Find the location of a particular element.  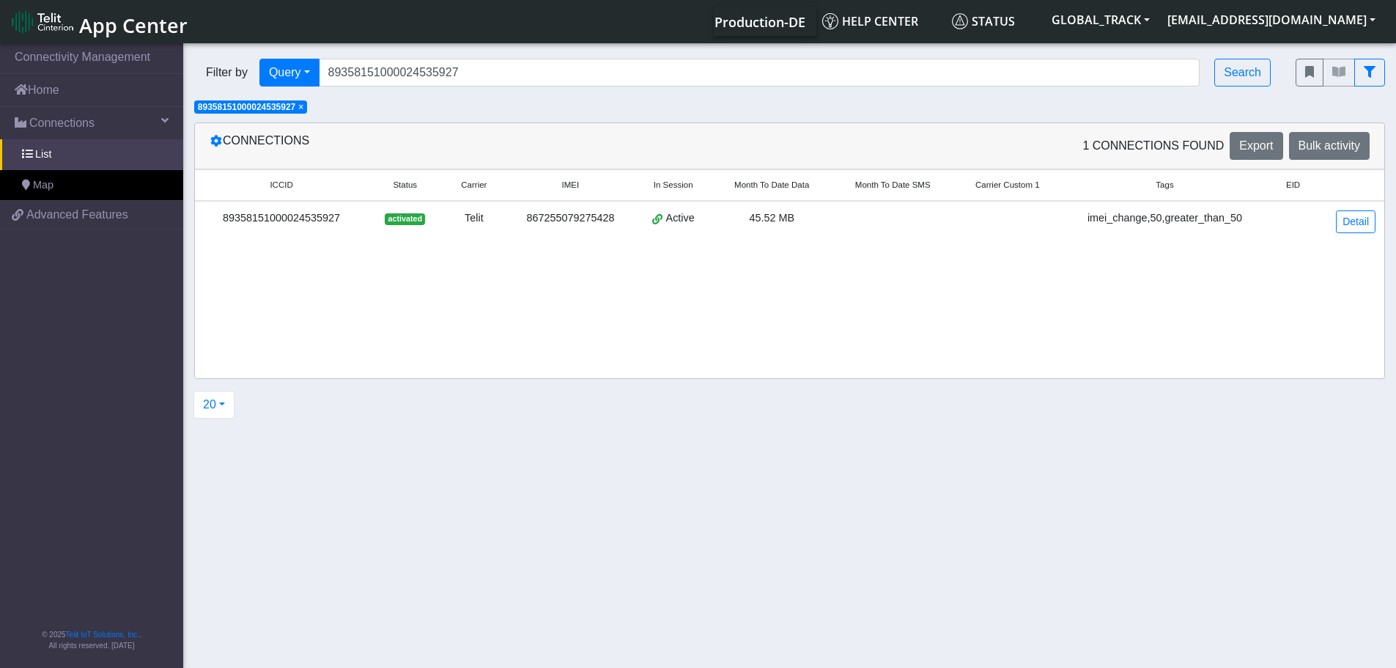

span: Help center is located at coordinates (870, 21).